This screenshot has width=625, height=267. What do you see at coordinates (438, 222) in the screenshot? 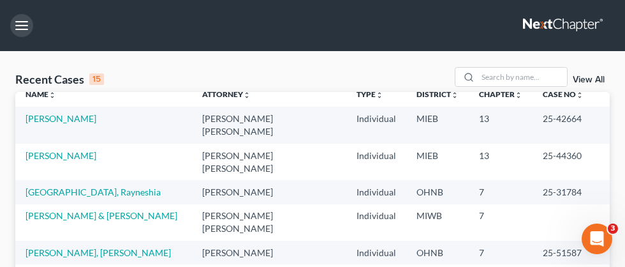
I see `td: MIWB` at bounding box center [438, 222].